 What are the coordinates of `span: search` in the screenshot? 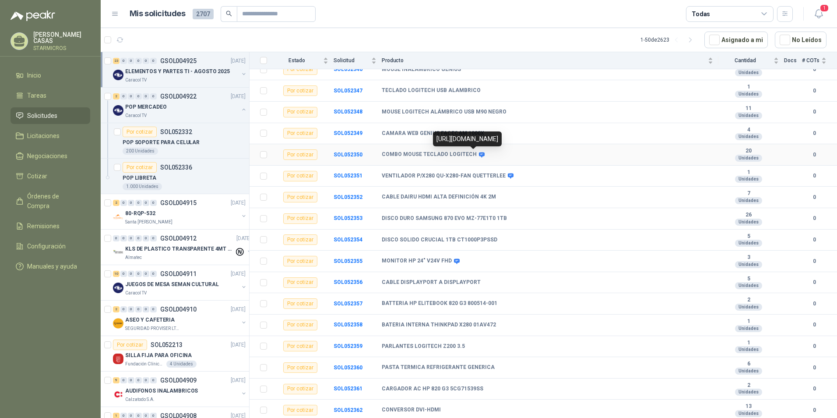 It's located at (229, 14).